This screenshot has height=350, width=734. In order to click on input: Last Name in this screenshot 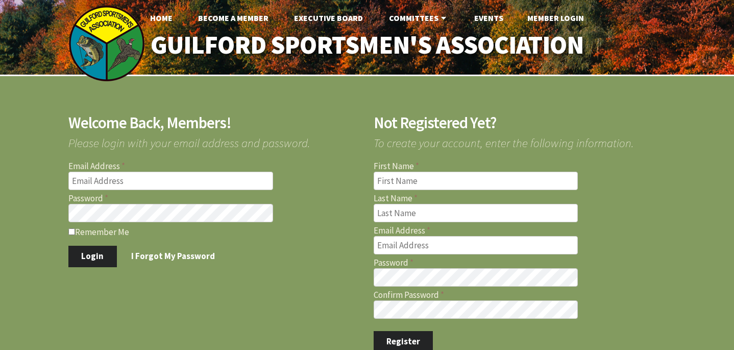, I will do `click(476, 213)`.